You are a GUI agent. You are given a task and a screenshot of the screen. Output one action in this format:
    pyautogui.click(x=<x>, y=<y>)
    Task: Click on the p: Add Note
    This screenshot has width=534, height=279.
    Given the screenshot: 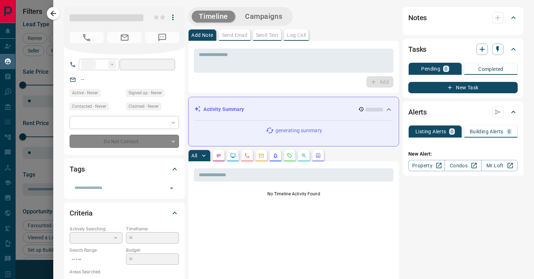 What is the action you would take?
    pyautogui.click(x=202, y=35)
    